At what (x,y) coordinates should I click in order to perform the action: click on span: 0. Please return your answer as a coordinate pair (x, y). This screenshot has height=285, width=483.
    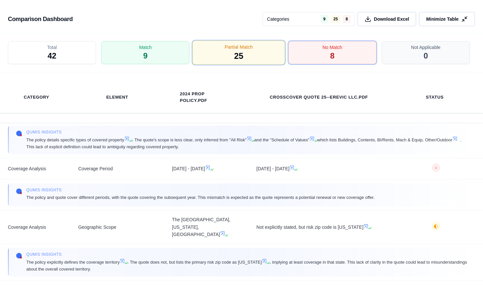
    Looking at the image, I should click on (425, 56).